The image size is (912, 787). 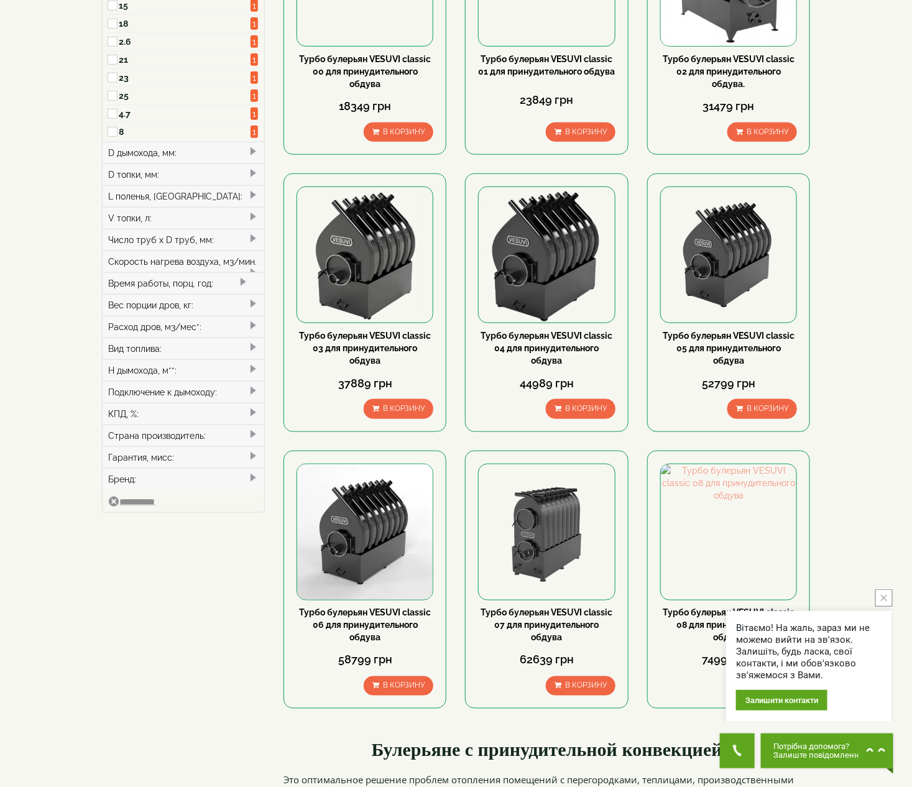 I want to click on font: 4.7, so click(x=124, y=114).